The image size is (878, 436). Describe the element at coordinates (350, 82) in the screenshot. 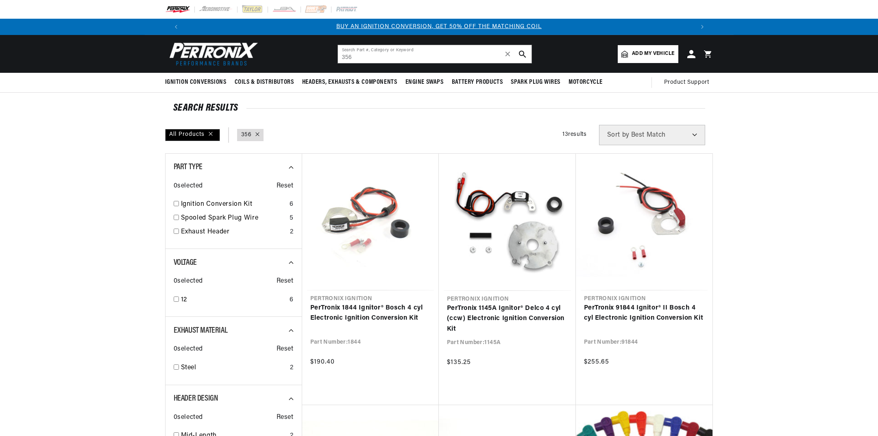

I see `summary: Headers, Exhausts & Components` at that location.